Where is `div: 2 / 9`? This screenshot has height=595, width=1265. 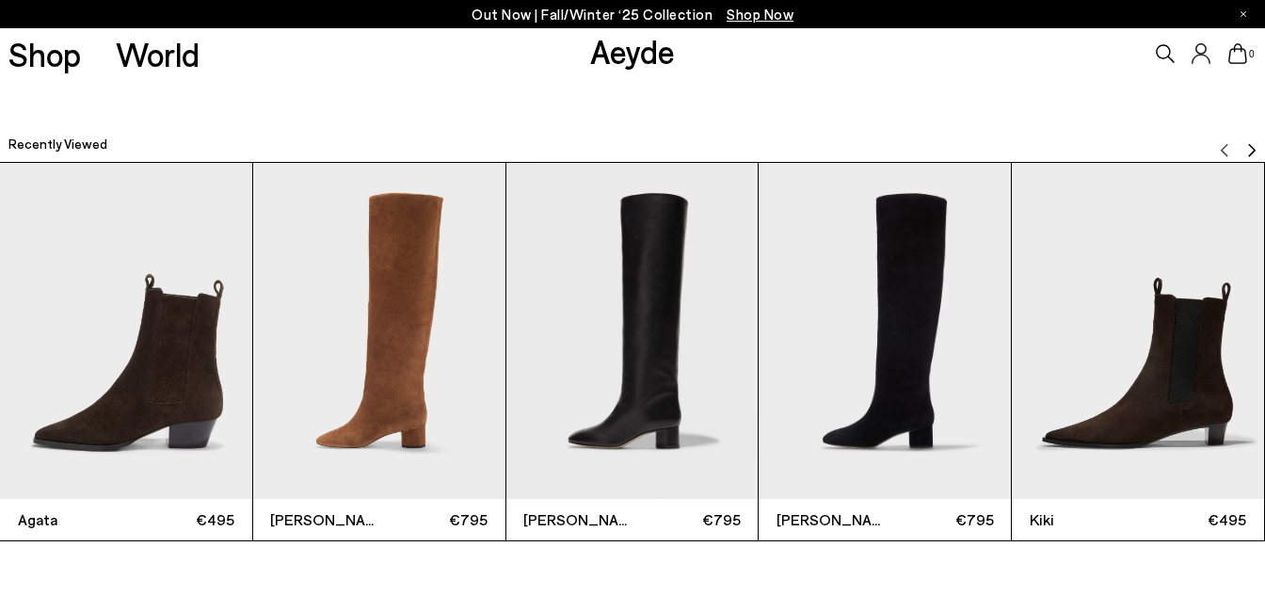
div: 2 / 9 is located at coordinates (379, 352).